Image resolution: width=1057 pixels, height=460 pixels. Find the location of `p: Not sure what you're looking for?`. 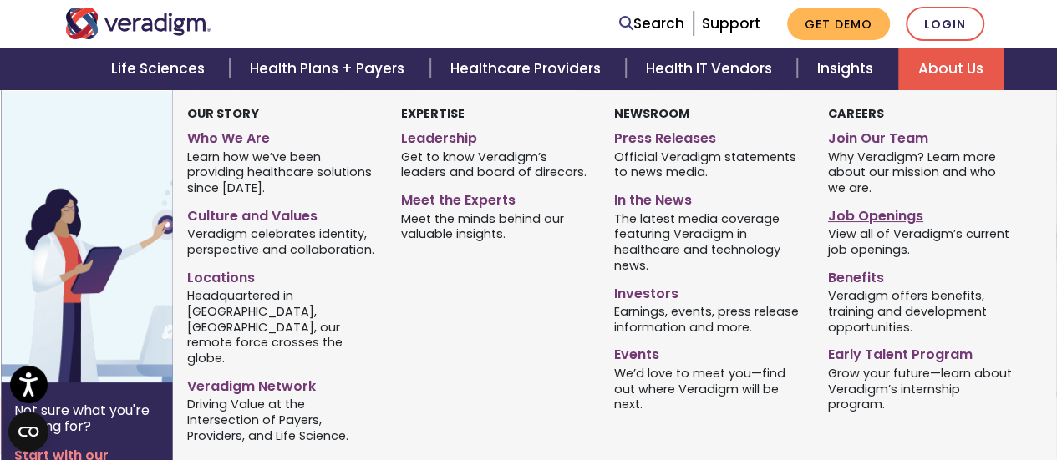

p: Not sure what you're looking for? is located at coordinates (87, 419).